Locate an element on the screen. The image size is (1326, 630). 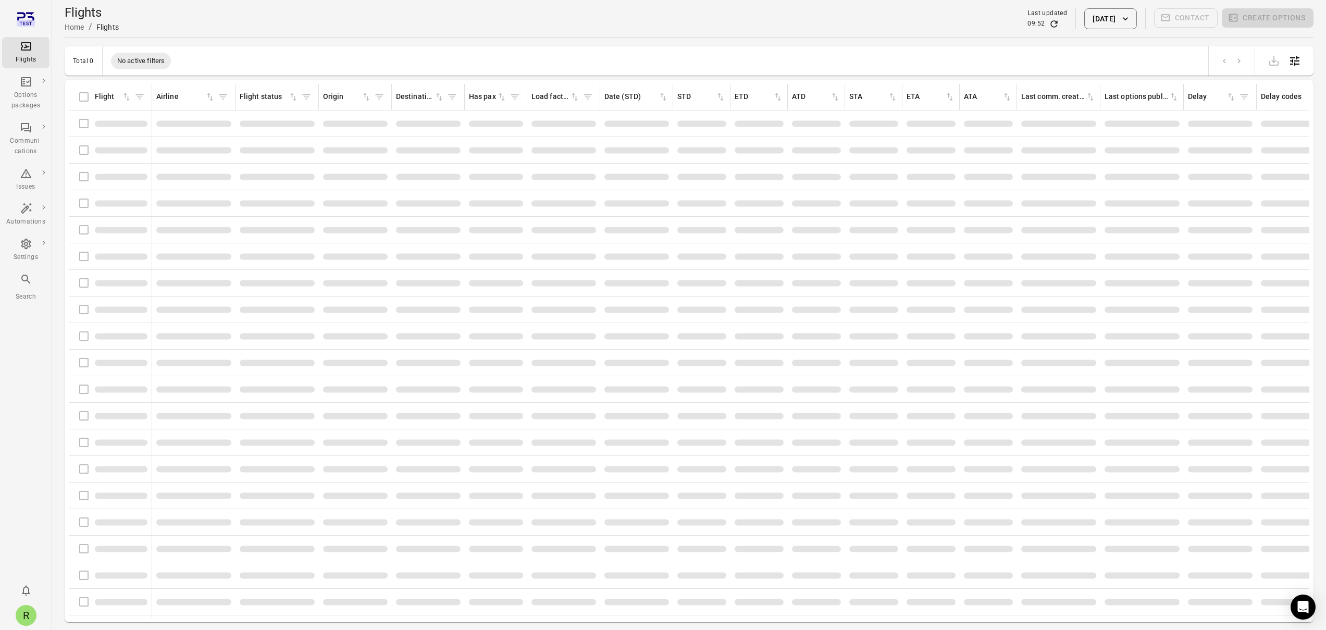
h1: Flights is located at coordinates (92, 13).